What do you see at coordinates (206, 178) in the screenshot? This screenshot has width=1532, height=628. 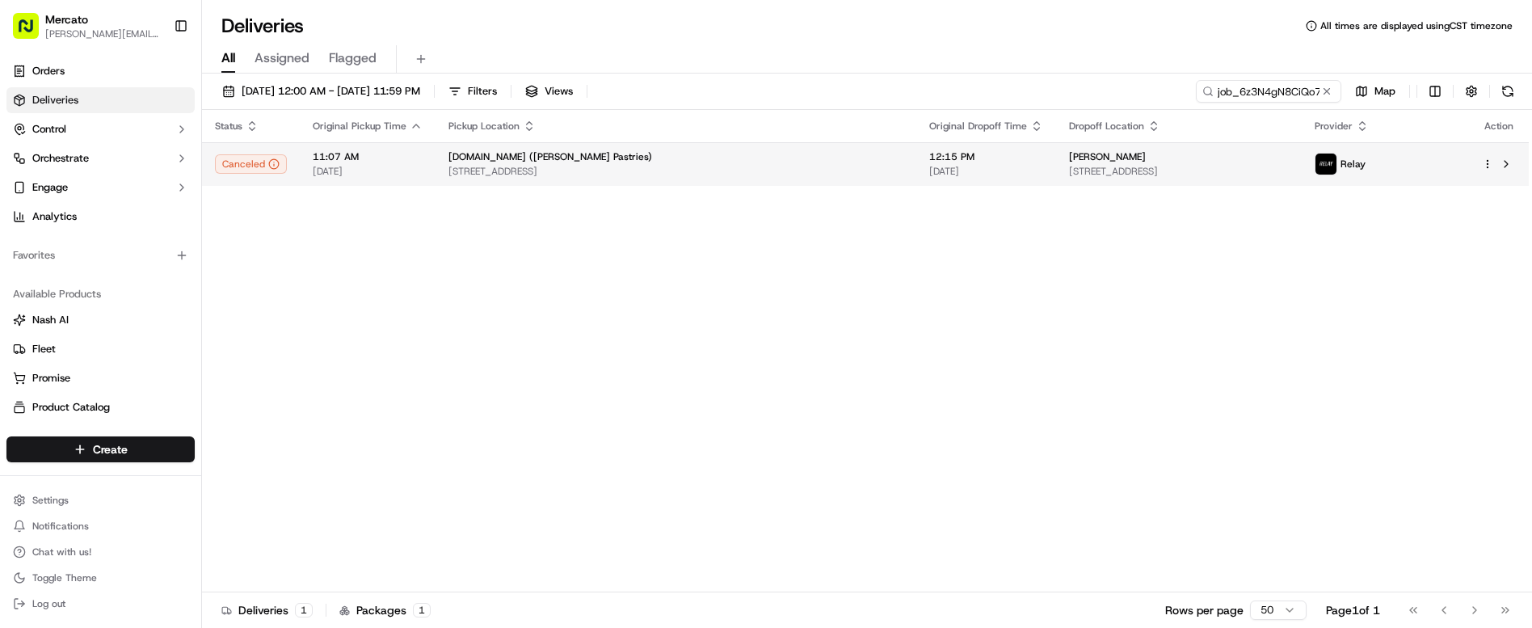 I see `span: API Documentation` at bounding box center [206, 178].